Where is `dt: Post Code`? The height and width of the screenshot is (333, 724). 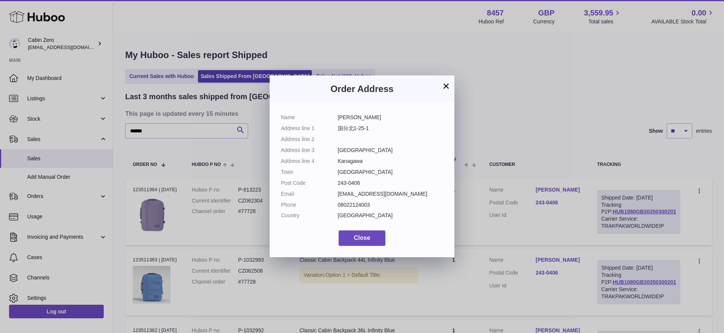
dt: Post Code is located at coordinates (309, 183).